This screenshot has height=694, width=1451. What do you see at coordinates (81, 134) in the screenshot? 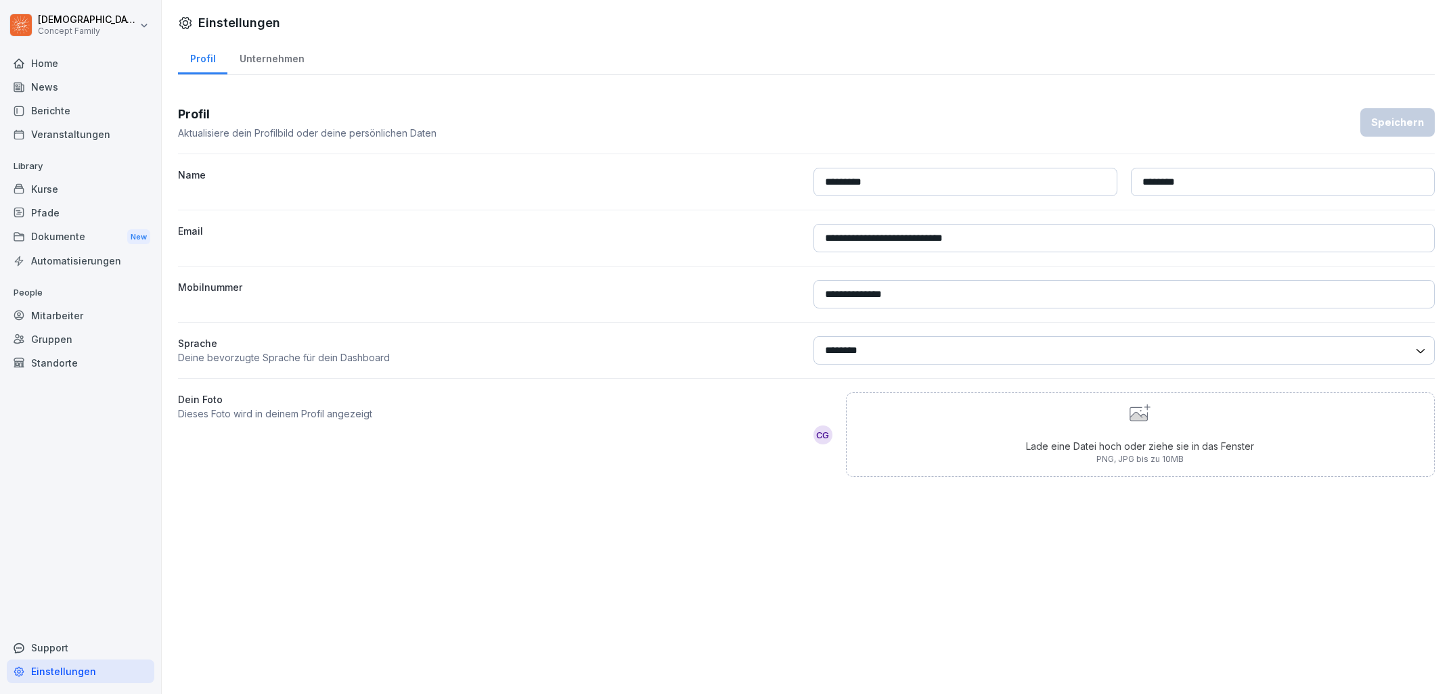
I see `div: Veranstaltungen` at bounding box center [81, 134].